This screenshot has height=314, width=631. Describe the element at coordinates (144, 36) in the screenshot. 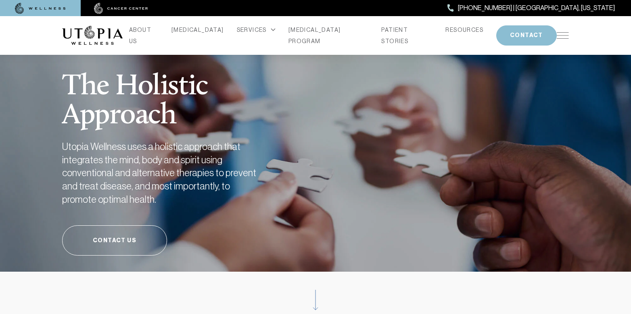

I see `a: ABOUT US` at that location.